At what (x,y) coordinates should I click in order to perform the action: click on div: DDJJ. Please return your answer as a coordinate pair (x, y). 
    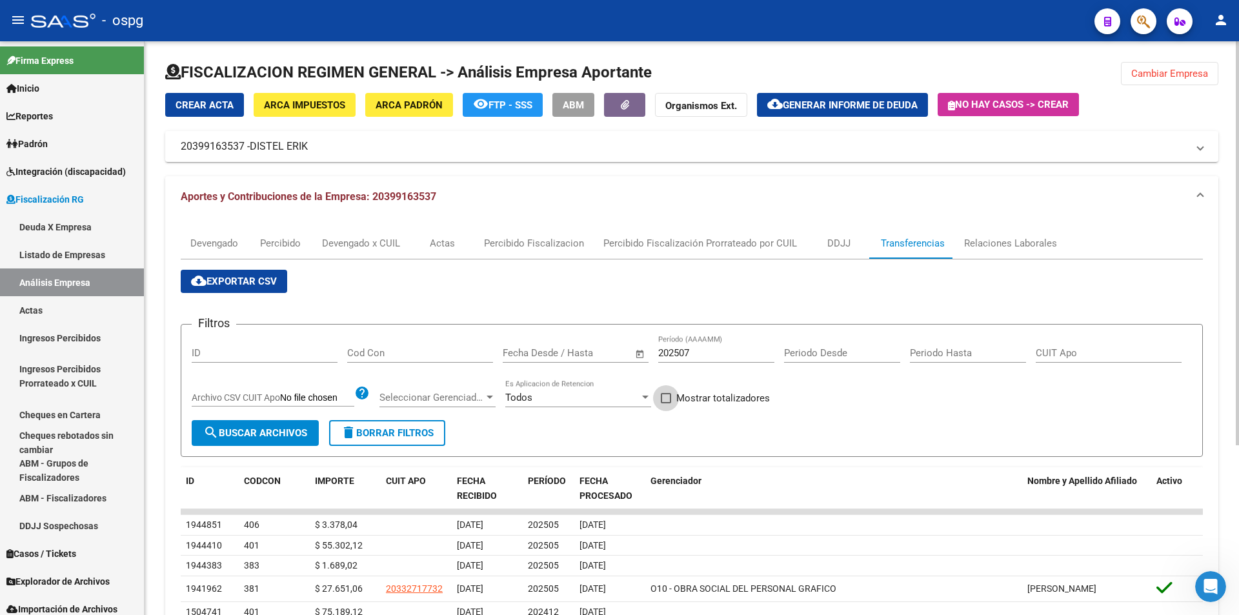
    Looking at the image, I should click on (839, 243).